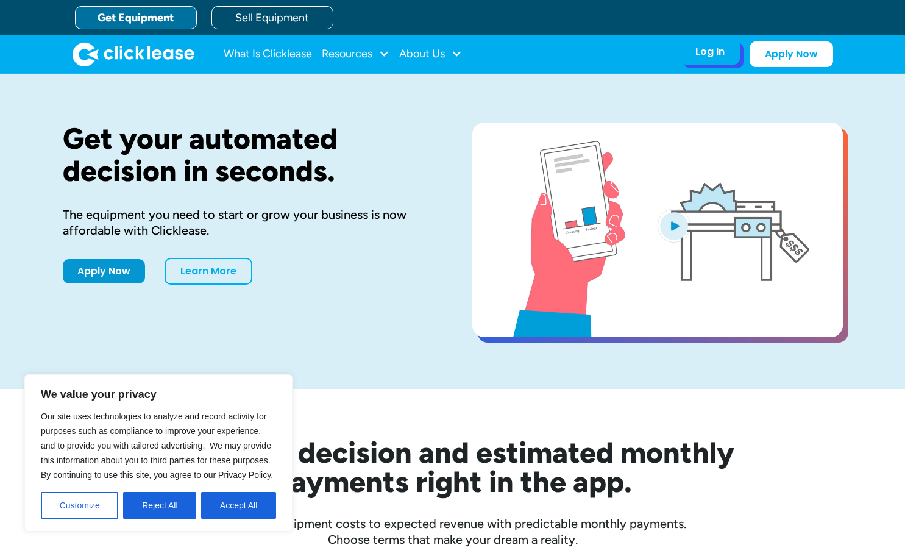 The height and width of the screenshot is (556, 905). What do you see at coordinates (268, 54) in the screenshot?
I see `a: What Is Clicklease` at bounding box center [268, 54].